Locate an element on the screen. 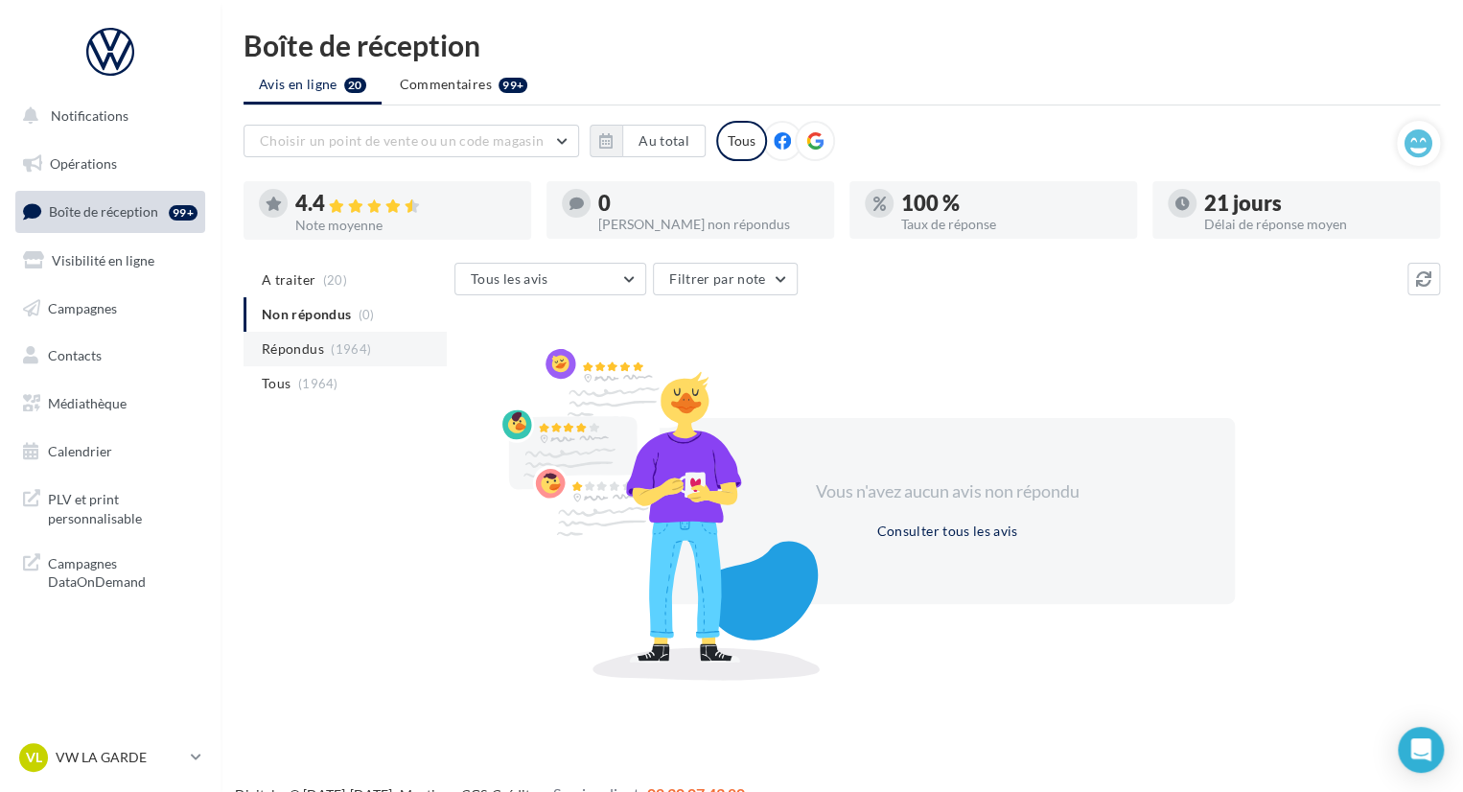  span: Boîte de réception is located at coordinates (104, 211).